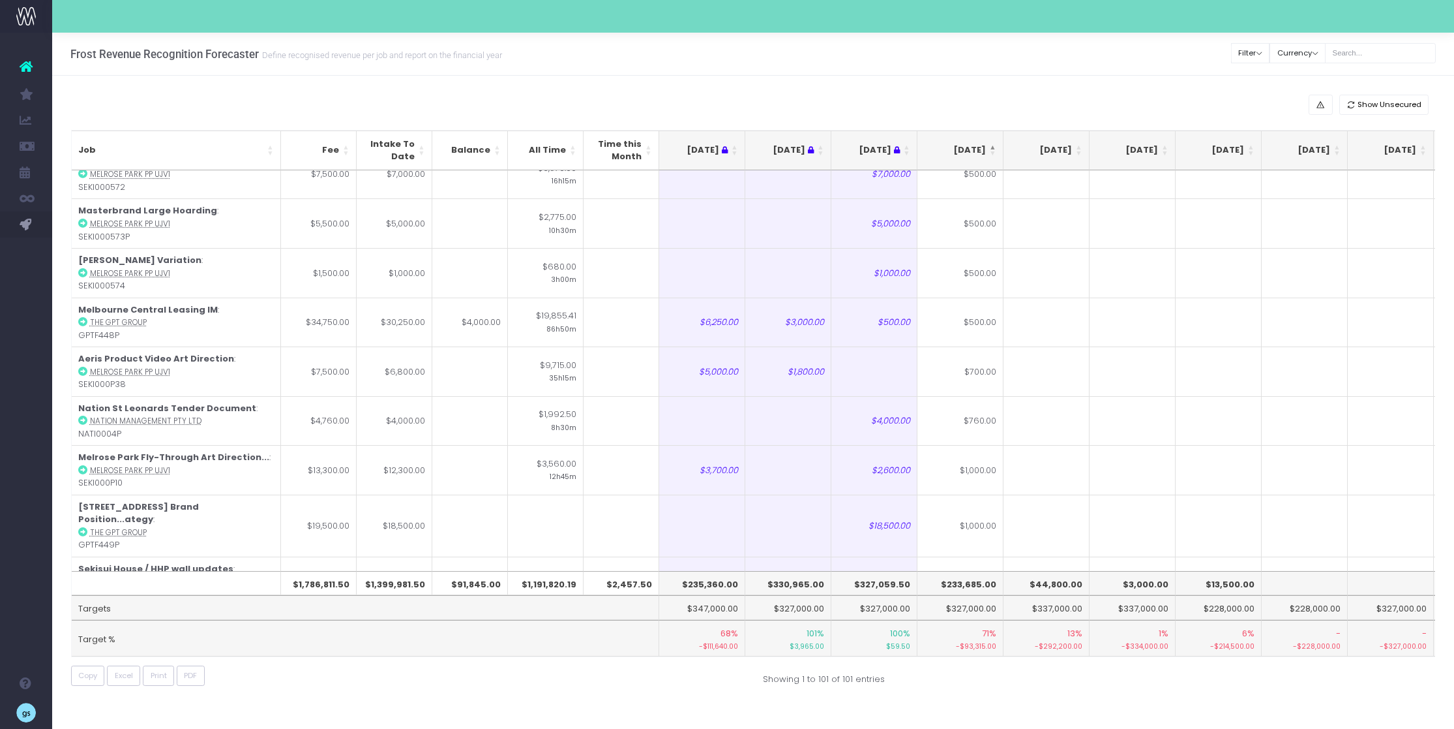 The image size is (1454, 729). I want to click on td: $1,800.00, so click(789, 371).